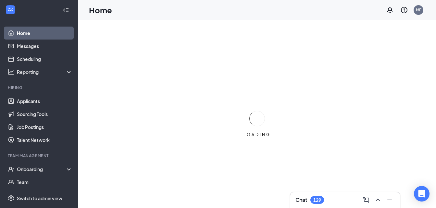  Describe the element at coordinates (44, 46) in the screenshot. I see `a: Messages` at that location.